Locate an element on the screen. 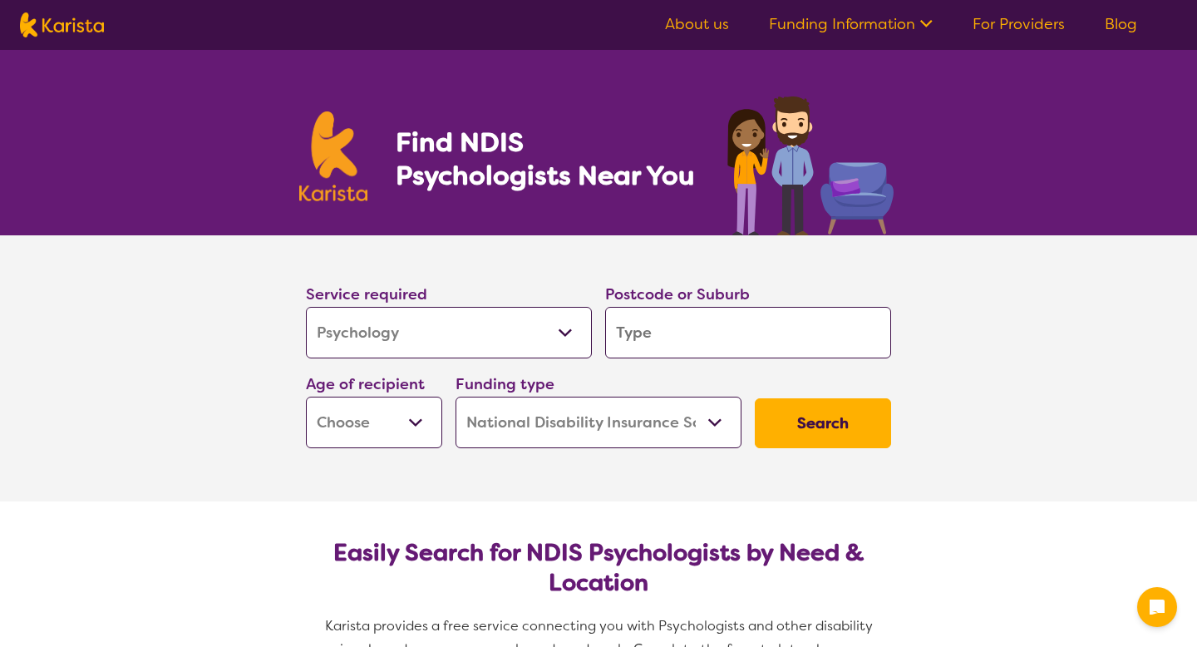 Image resolution: width=1197 pixels, height=647 pixels. a: Funding Information is located at coordinates (850, 24).